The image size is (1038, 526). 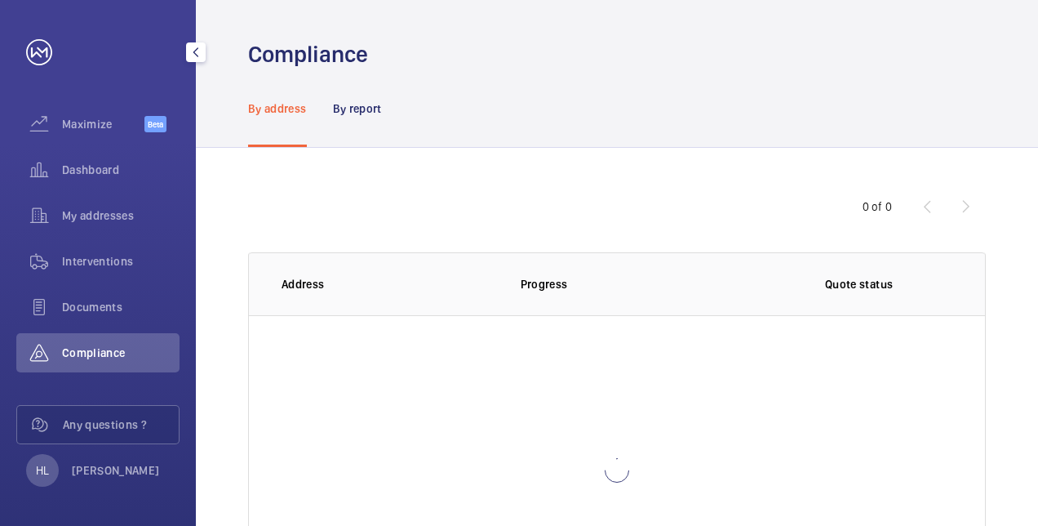 I want to click on span: Any questions ?, so click(x=121, y=424).